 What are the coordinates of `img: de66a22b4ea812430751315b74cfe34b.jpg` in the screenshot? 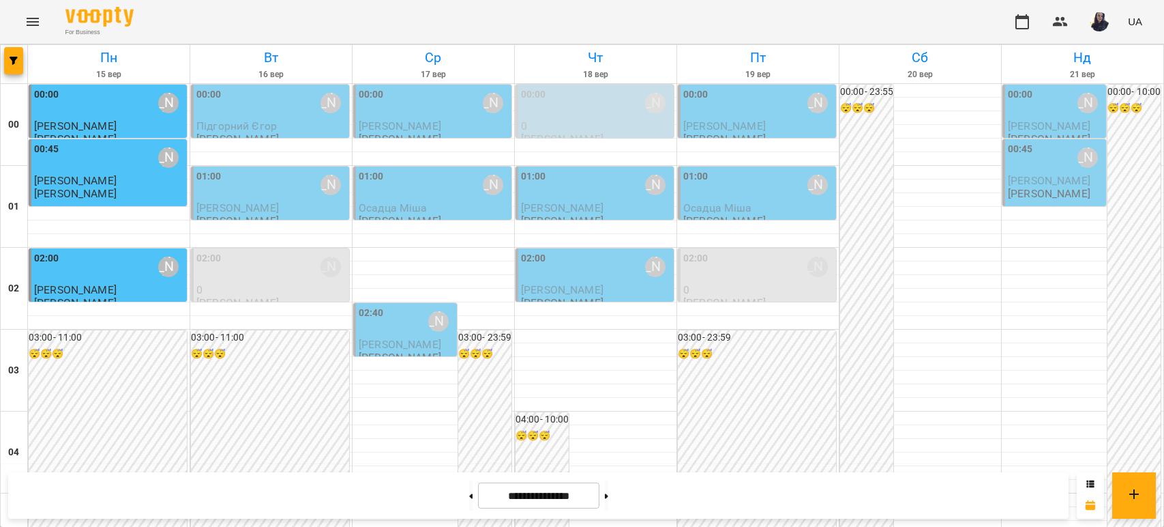 It's located at (1099, 22).